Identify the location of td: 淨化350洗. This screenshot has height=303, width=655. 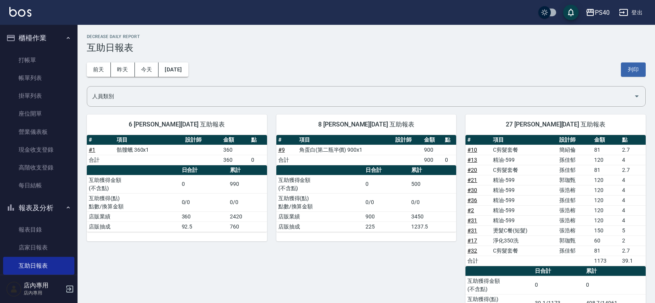
(524, 240).